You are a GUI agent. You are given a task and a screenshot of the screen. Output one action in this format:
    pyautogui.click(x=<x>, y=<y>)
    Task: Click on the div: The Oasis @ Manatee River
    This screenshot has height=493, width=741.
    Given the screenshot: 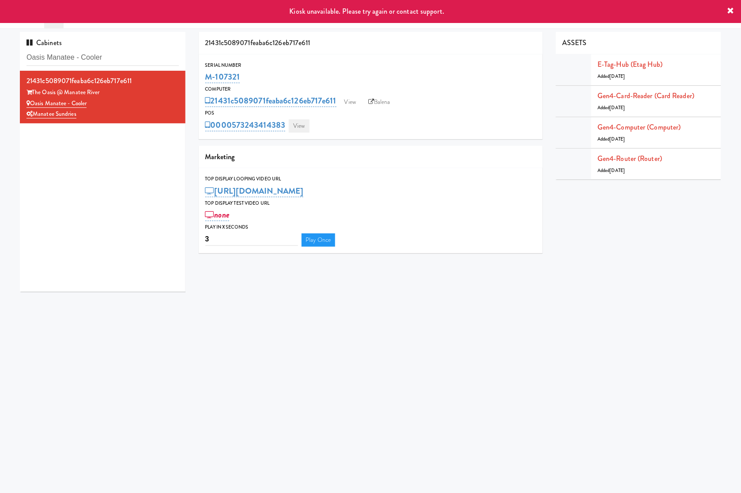 What is the action you would take?
    pyautogui.click(x=102, y=92)
    